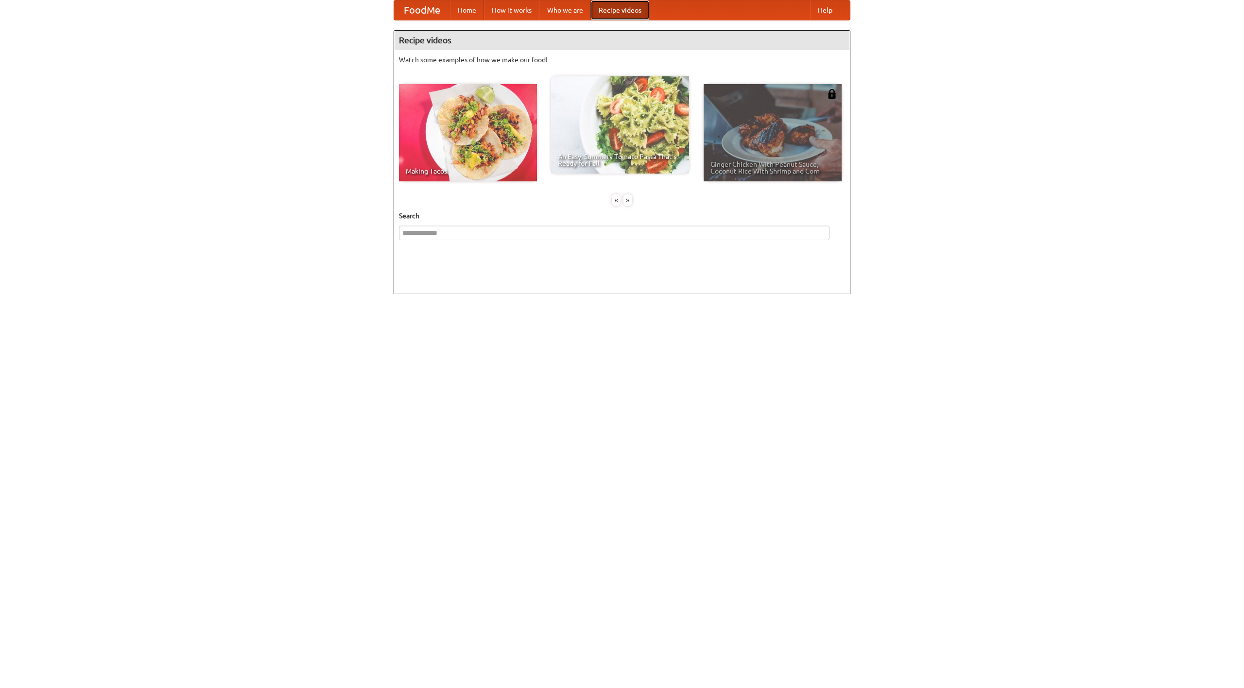  I want to click on img: 483408.png, so click(832, 94).